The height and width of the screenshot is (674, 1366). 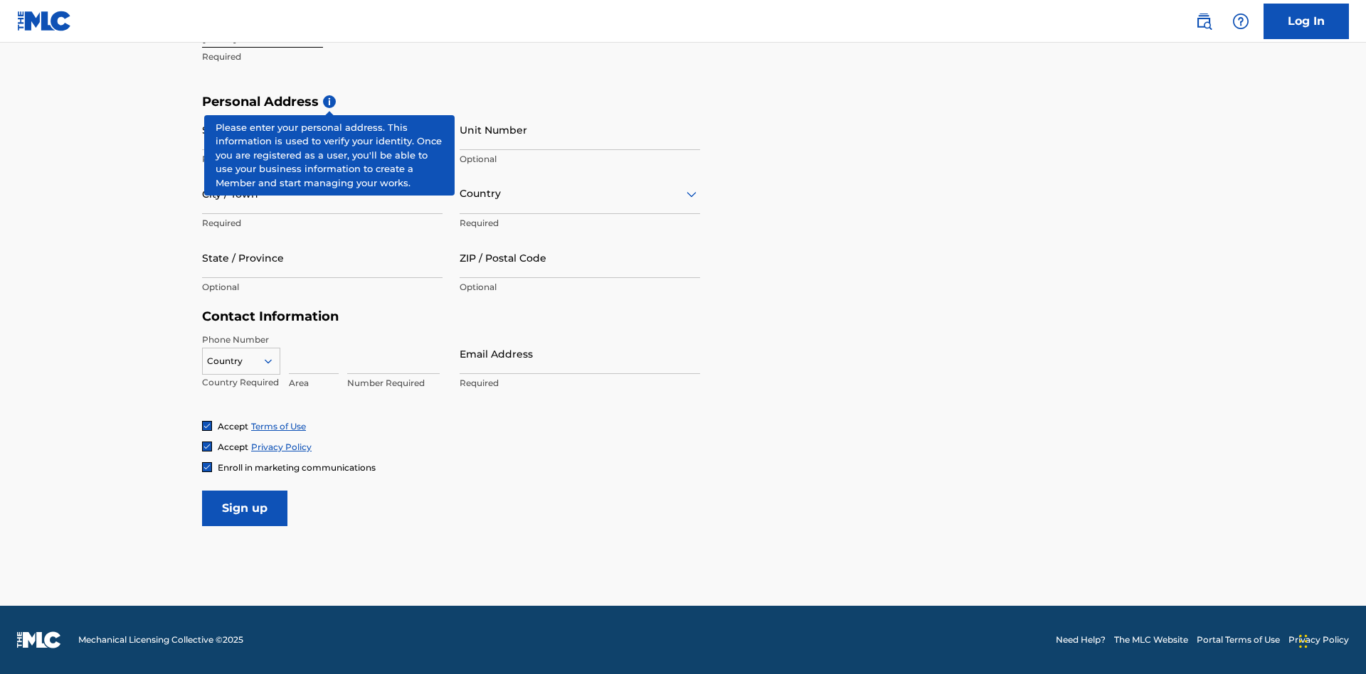 What do you see at coordinates (314, 383) in the screenshot?
I see `p: Area` at bounding box center [314, 383].